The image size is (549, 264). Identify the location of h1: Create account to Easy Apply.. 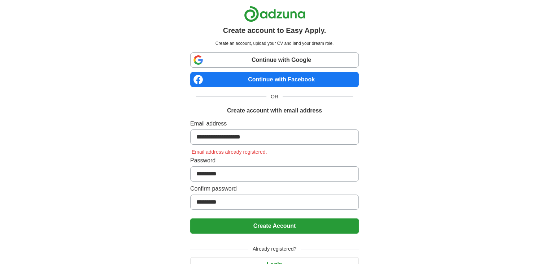
(275, 30).